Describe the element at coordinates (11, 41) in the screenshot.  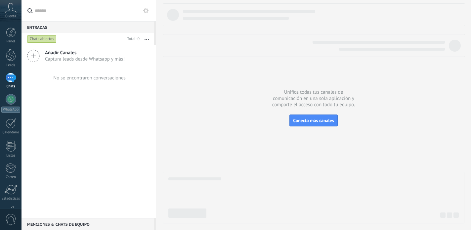
I see `div: Panel` at that location.